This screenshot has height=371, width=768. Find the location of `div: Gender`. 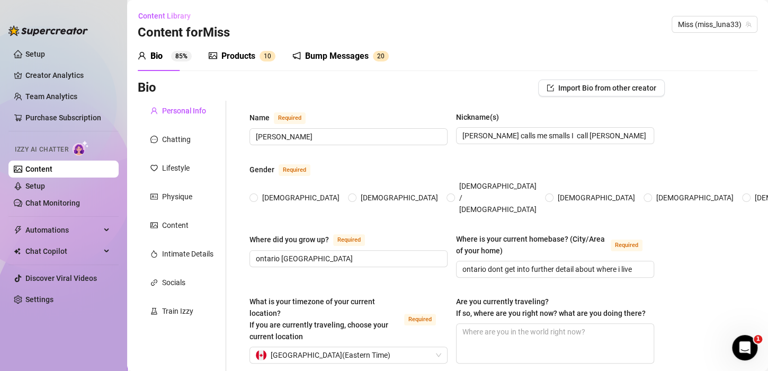

div: Gender is located at coordinates (261, 169).